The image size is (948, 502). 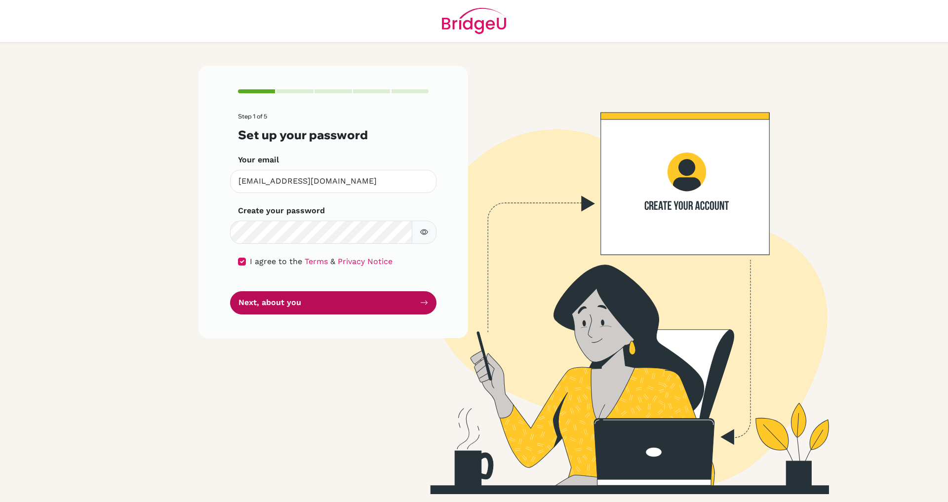 What do you see at coordinates (252, 116) in the screenshot?
I see `span: Step 1 of 5` at bounding box center [252, 116].